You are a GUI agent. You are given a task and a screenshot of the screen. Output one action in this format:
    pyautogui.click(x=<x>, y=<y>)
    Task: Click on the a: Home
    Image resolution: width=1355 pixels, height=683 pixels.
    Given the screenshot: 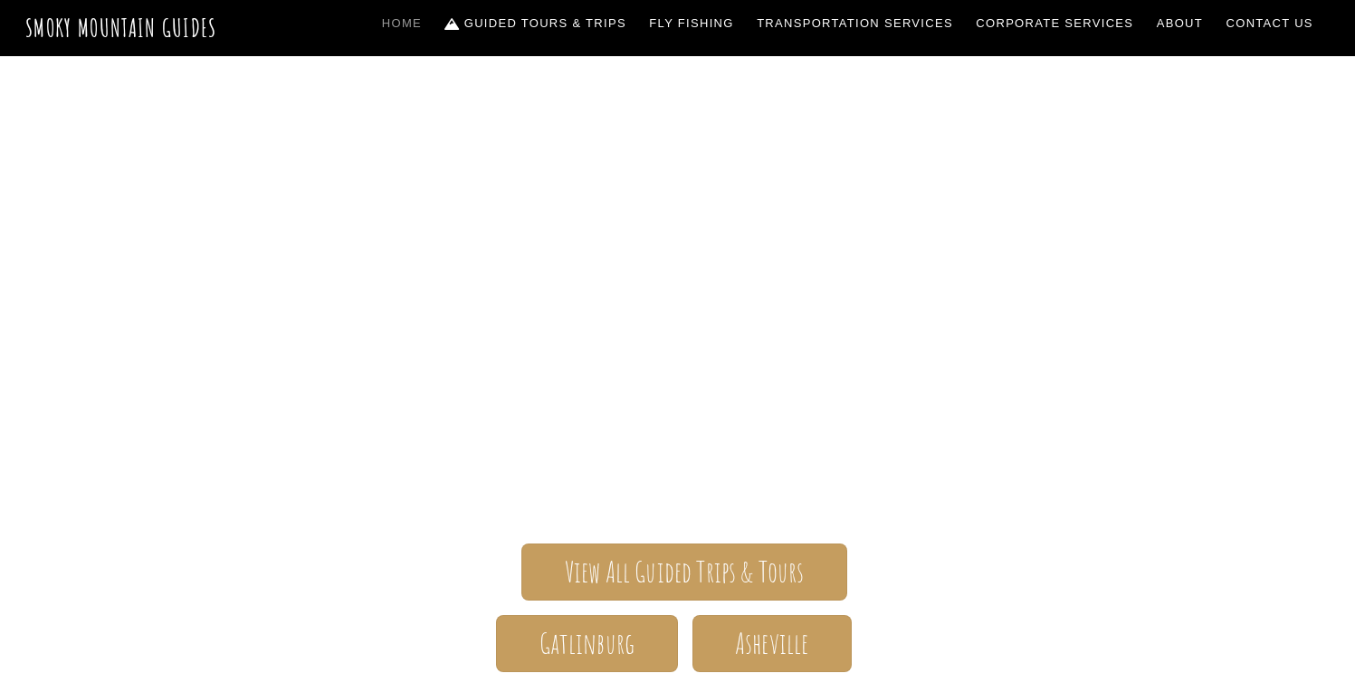 What is the action you would take?
    pyautogui.click(x=402, y=24)
    